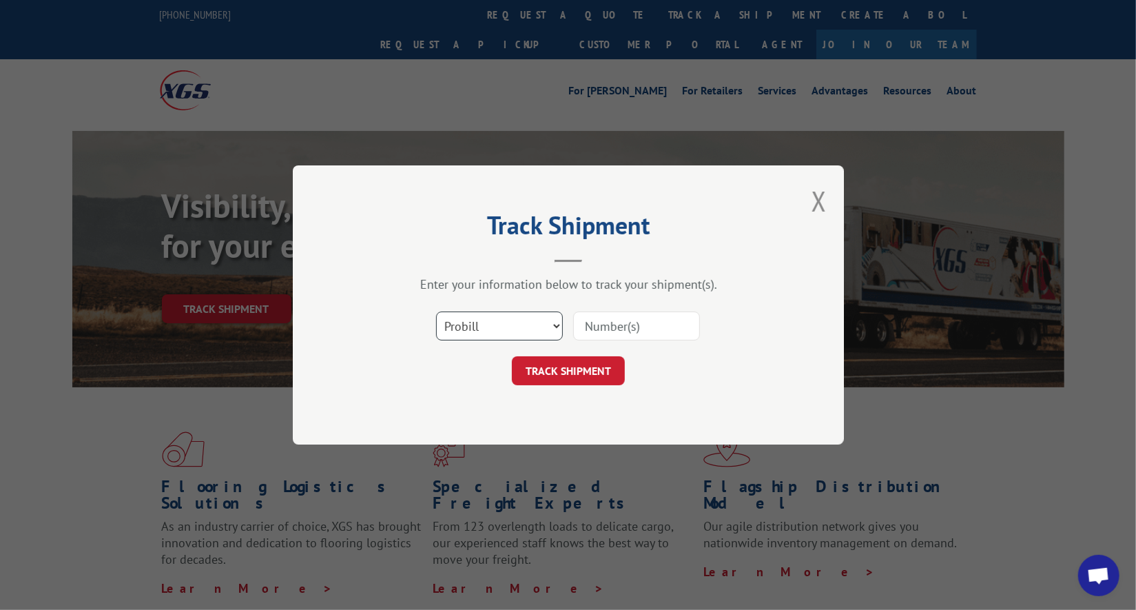 Image resolution: width=1136 pixels, height=610 pixels. What do you see at coordinates (637, 326) in the screenshot?
I see `input: Number(s)` at bounding box center [637, 326].